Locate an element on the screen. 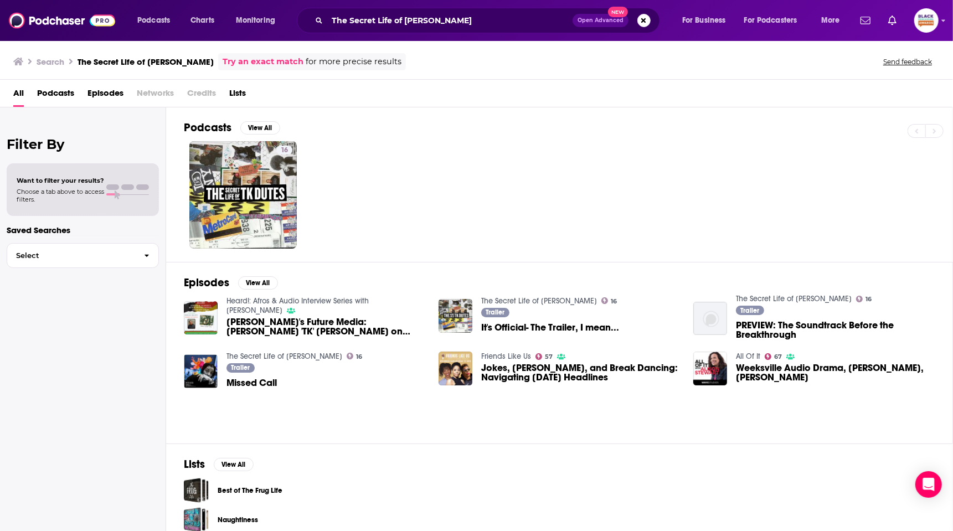 Image resolution: width=953 pixels, height=531 pixels. img: User Profile is located at coordinates (926, 20).